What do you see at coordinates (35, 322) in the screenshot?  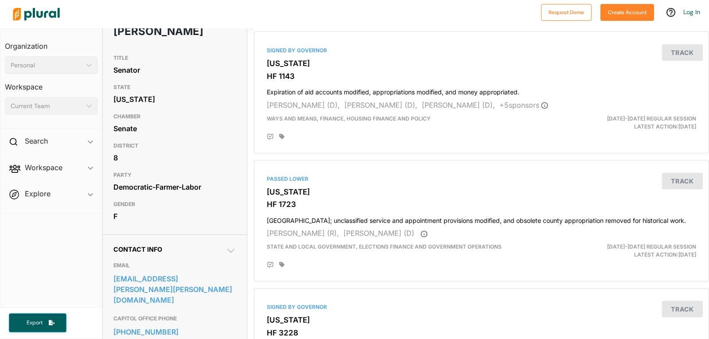 I see `span: Export` at bounding box center [35, 322].